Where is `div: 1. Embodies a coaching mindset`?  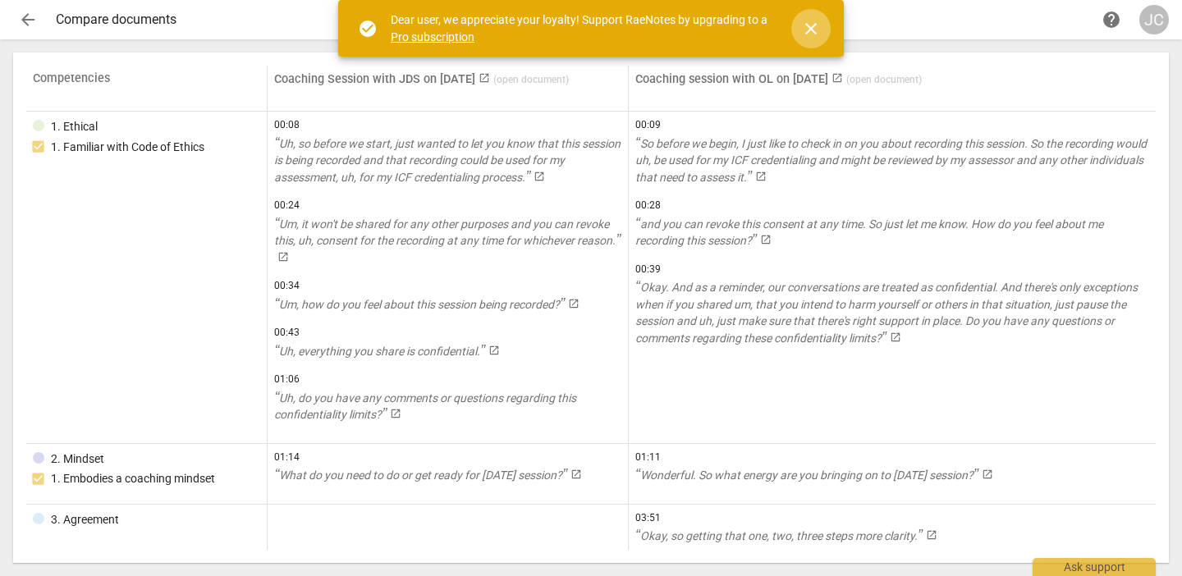 div: 1. Embodies a coaching mindset is located at coordinates (133, 478).